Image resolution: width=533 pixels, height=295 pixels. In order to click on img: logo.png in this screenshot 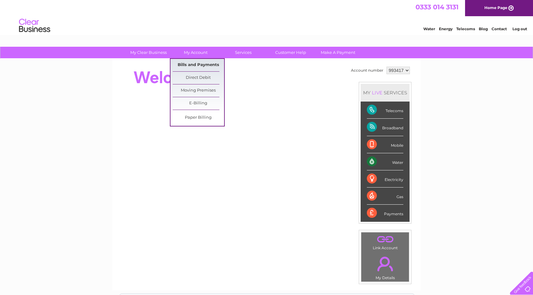, I will do `click(35, 26)`.